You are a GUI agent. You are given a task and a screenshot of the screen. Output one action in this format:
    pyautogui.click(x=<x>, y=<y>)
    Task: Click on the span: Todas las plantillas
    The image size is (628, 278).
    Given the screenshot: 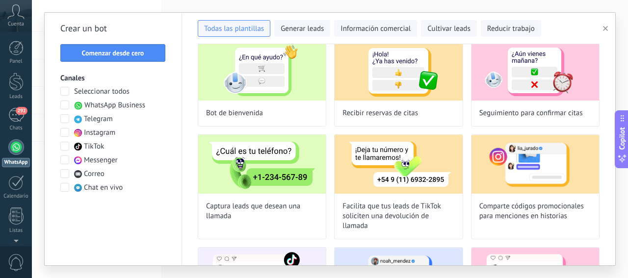 What is the action you would take?
    pyautogui.click(x=234, y=29)
    